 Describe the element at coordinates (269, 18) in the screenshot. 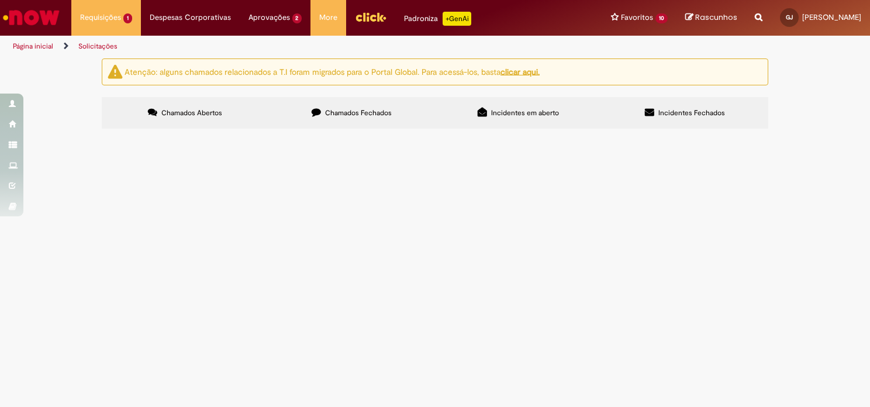

I see `span: Aprovações` at that location.